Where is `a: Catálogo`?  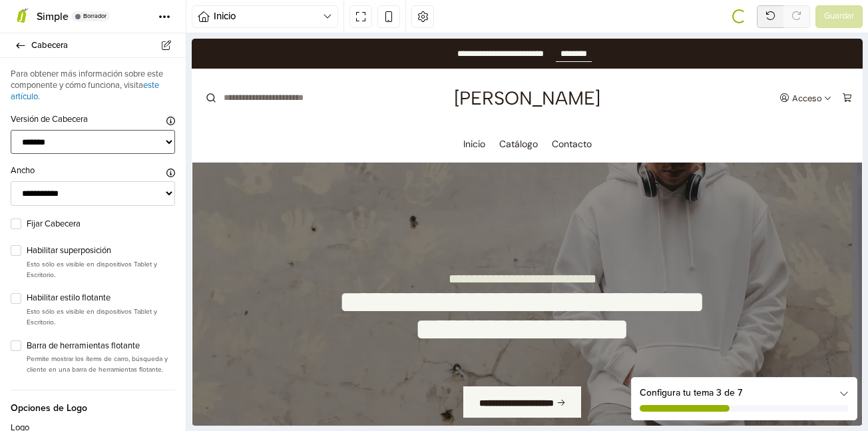
a: Catálogo is located at coordinates (327, 105).